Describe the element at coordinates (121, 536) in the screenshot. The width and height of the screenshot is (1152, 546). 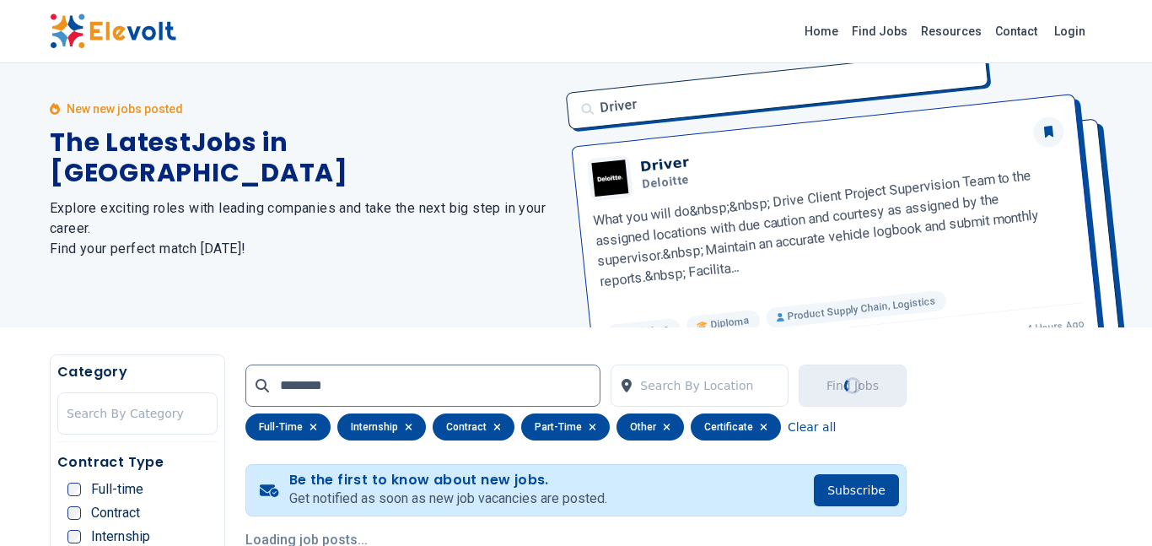
I see `span: Internship` at that location.